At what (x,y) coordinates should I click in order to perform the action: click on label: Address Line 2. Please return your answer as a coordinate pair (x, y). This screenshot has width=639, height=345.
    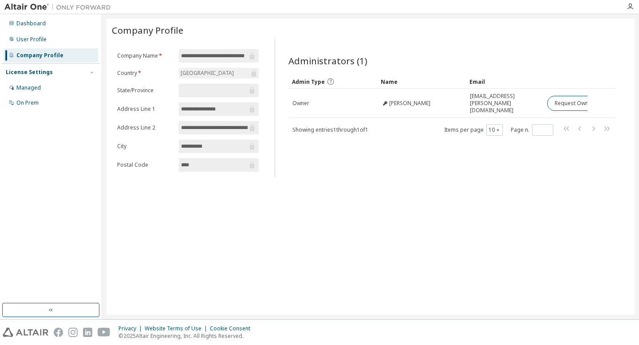
    Looking at the image, I should click on (145, 128).